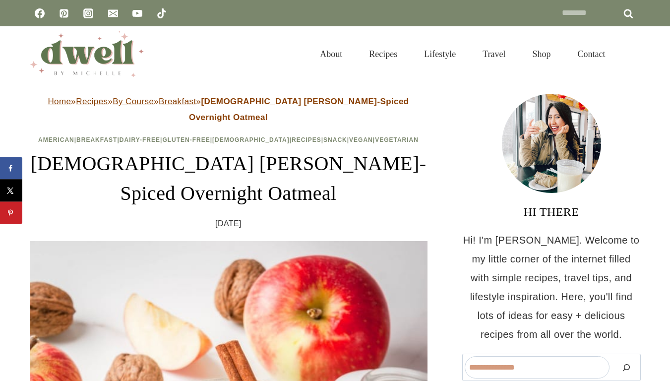 This screenshot has height=381, width=670. Describe the element at coordinates (462, 54) in the screenshot. I see `nav: Primary Navigation` at that location.